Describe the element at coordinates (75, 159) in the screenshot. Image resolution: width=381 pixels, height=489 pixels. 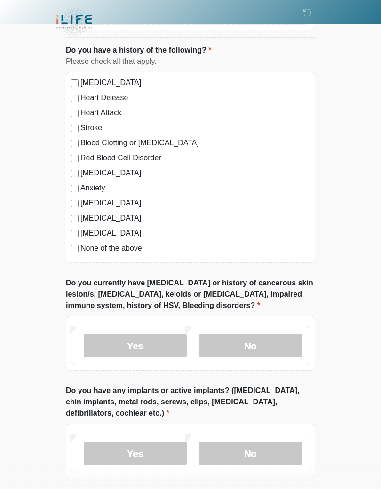
I see `input: Red Blood Cell Disorder` at that location.